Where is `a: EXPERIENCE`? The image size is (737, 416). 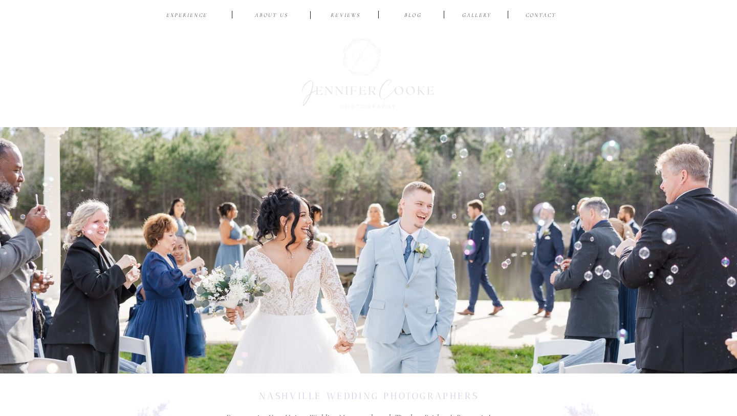
a: EXPERIENCE is located at coordinates (187, 16).